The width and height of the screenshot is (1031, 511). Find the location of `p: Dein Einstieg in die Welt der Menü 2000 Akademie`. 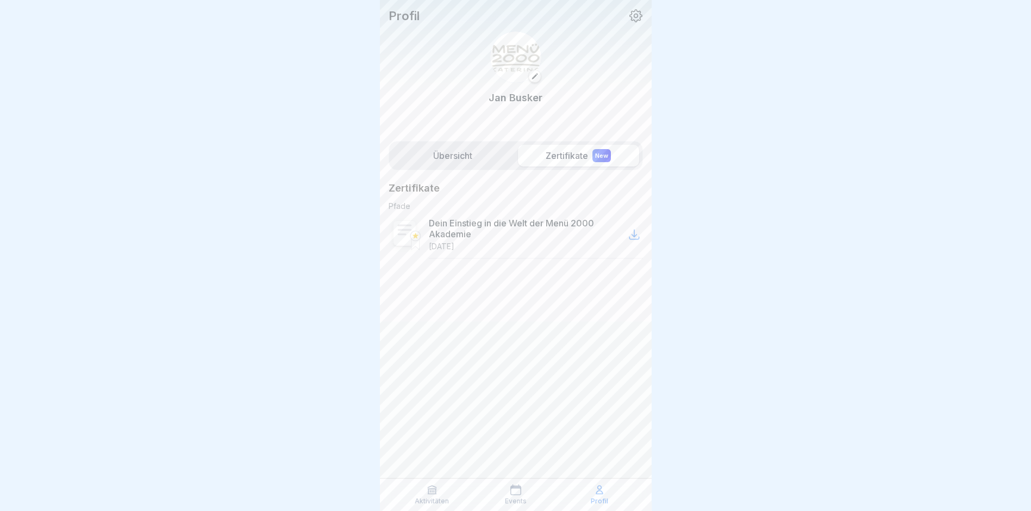

p: Dein Einstieg in die Welt der Menü 2000 Akademie is located at coordinates (527, 228).